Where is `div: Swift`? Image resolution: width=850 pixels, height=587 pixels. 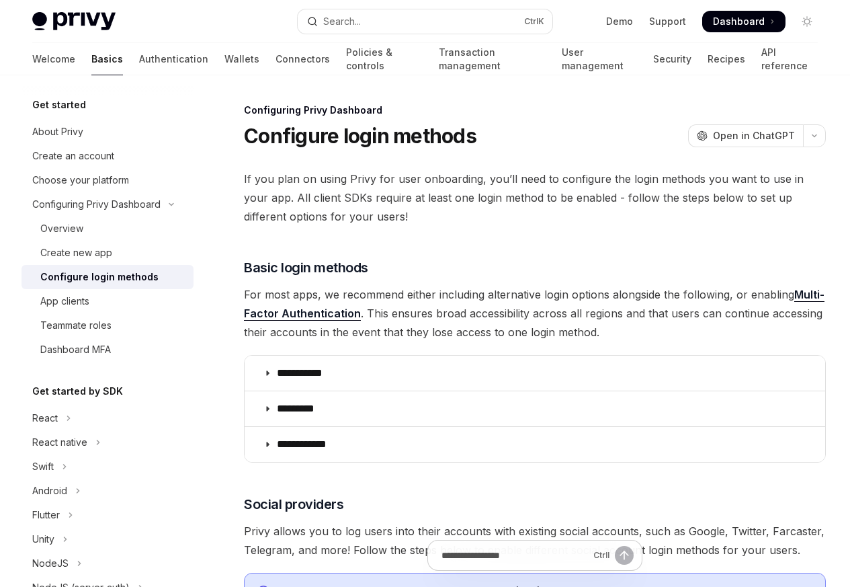 div: Swift is located at coordinates (43, 466).